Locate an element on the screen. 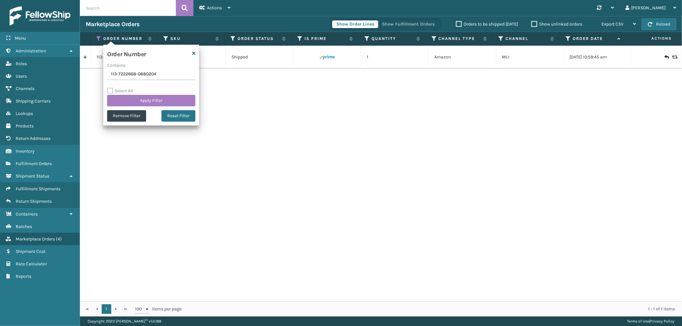 This screenshot has height=326, width=682. span: Inventory is located at coordinates (25, 151).